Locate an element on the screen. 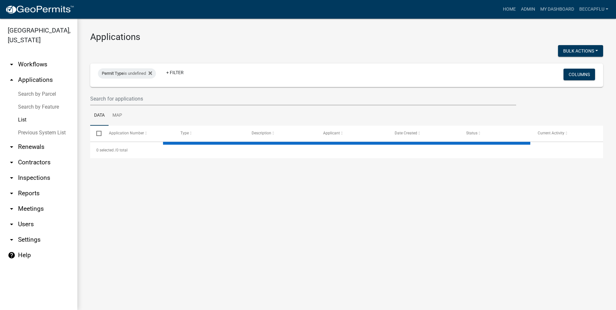  datatable-header-cell: Current Activity is located at coordinates (567, 133).